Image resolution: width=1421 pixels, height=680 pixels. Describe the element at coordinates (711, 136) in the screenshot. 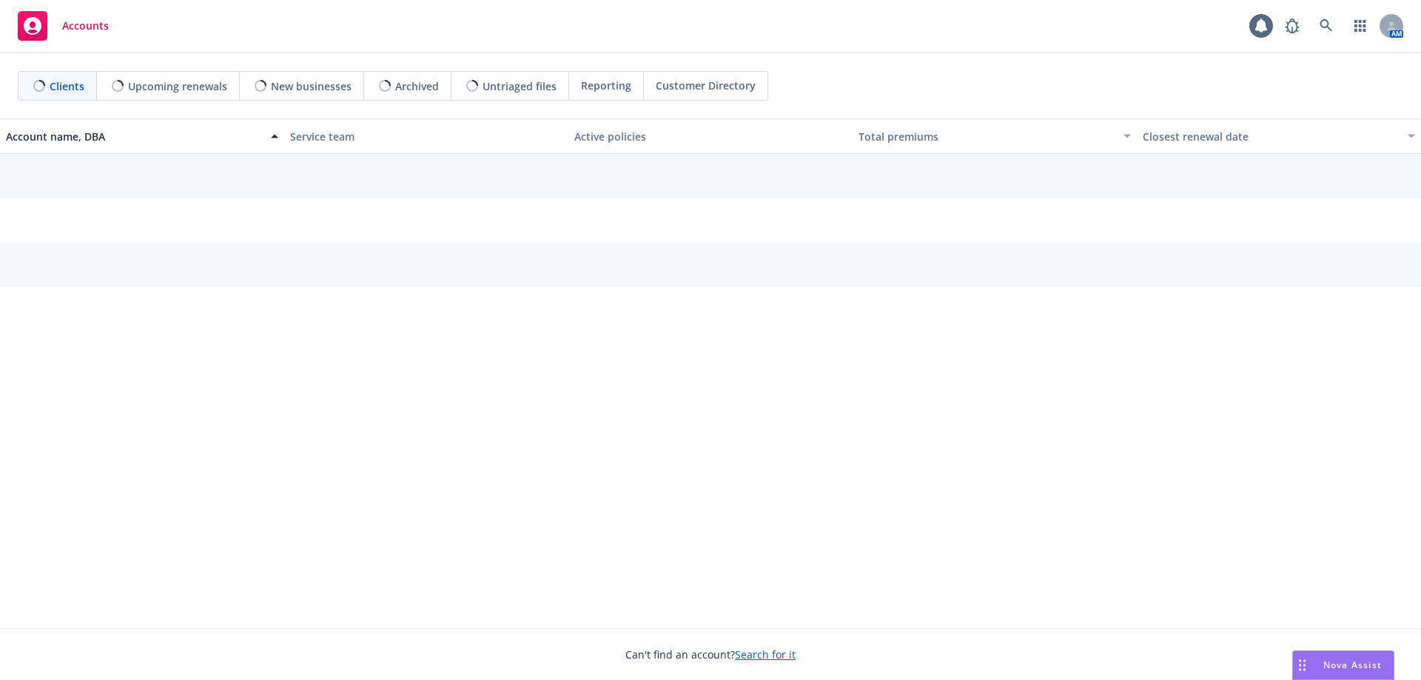

I see `div: Active policies` at that location.